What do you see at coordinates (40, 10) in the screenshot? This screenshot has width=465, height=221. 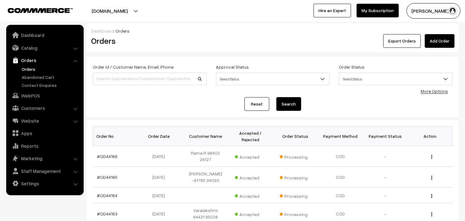 I see `img: COMMMERCE` at bounding box center [40, 10].